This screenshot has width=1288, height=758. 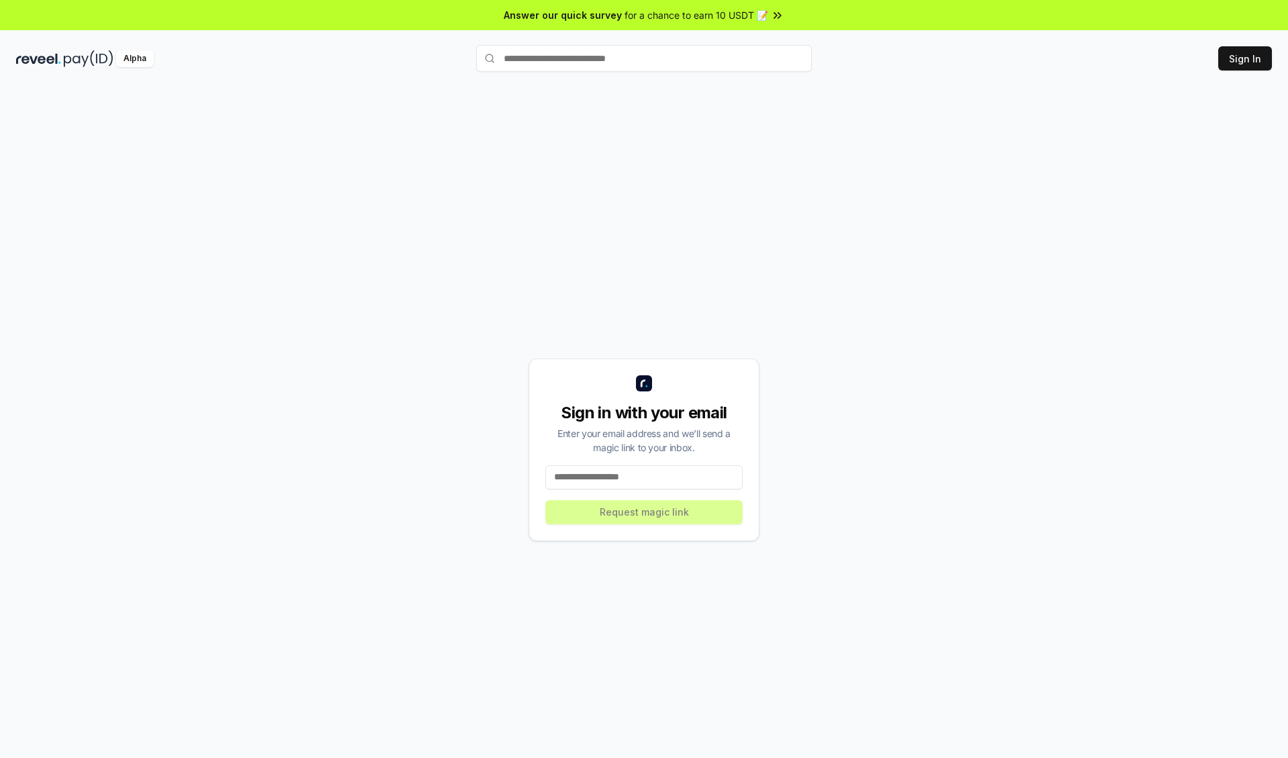 What do you see at coordinates (644, 440) in the screenshot?
I see `div: Enter your email address and we’ll send a magic link to your inbox.` at bounding box center [644, 440].